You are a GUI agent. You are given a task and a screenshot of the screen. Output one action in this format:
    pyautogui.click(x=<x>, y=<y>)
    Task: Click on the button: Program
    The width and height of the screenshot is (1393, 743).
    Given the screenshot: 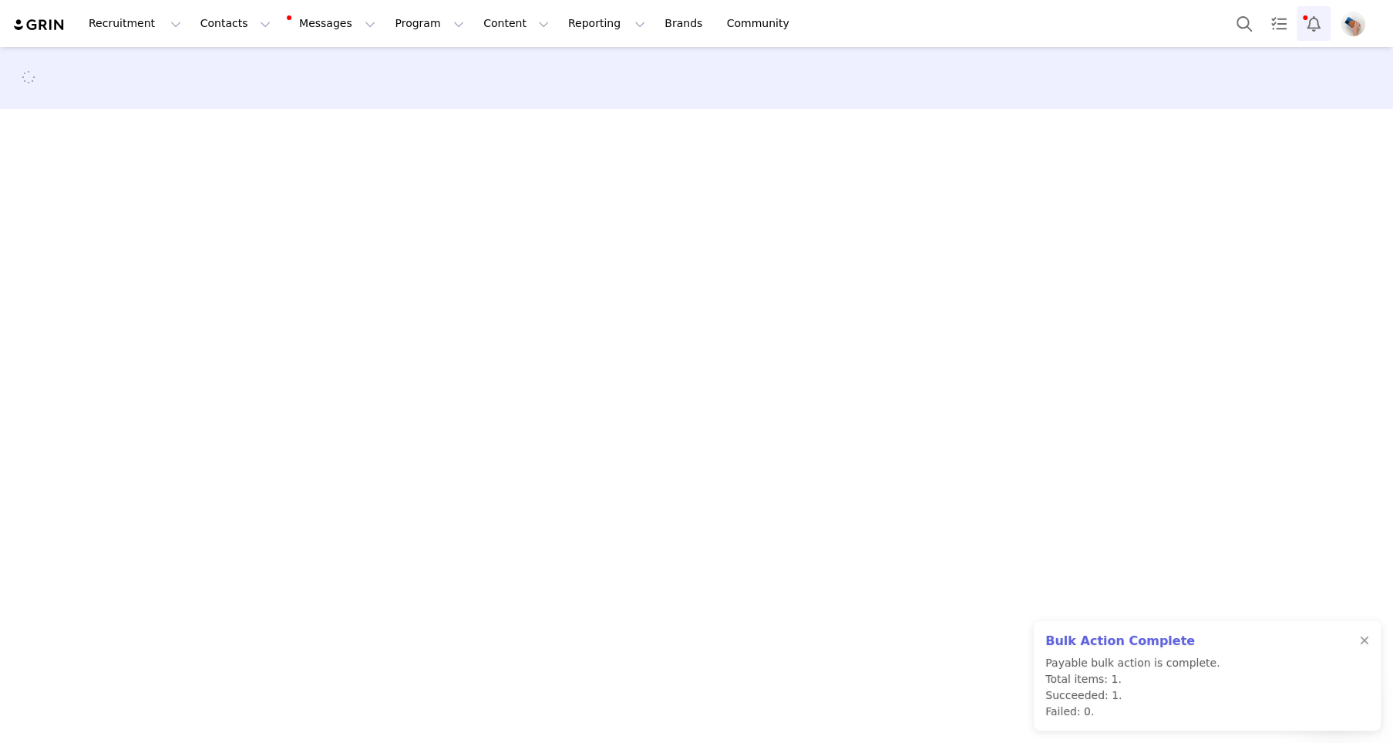 What is the action you would take?
    pyautogui.click(x=429, y=23)
    